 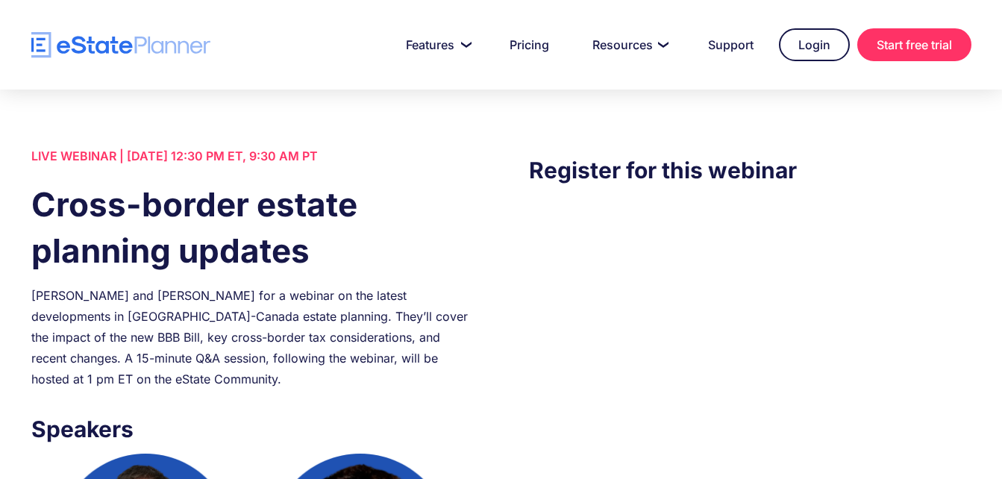 What do you see at coordinates (252, 228) in the screenshot?
I see `h1: Cross-border estate planning updates` at bounding box center [252, 228].